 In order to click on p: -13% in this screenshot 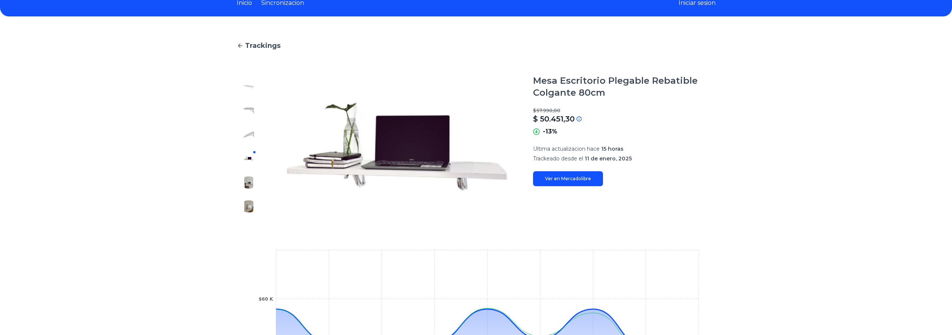, I will do `click(550, 132)`.